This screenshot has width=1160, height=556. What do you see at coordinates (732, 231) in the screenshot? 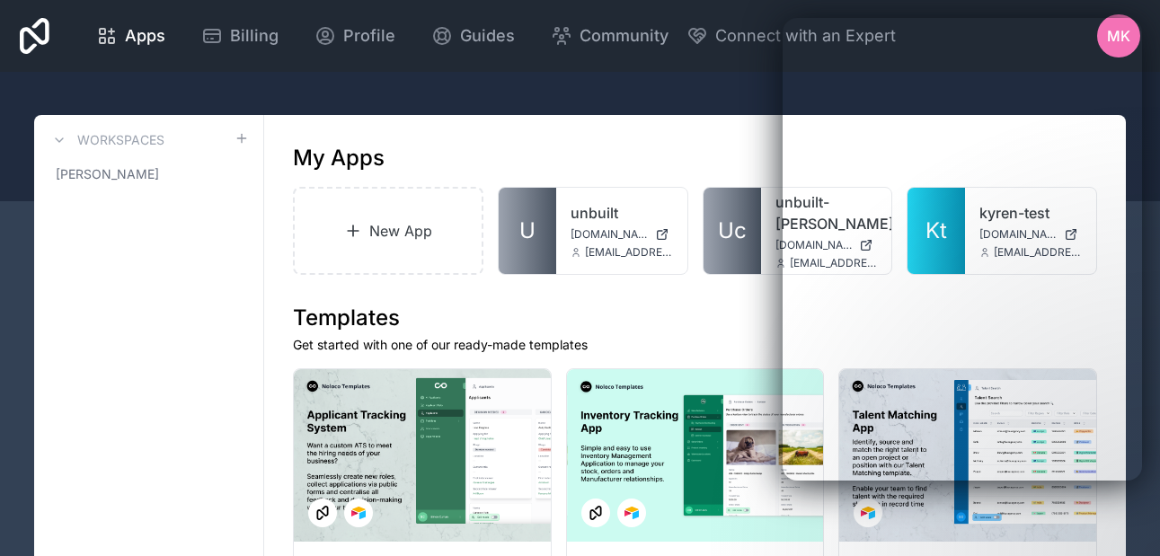
I see `span: Uc` at bounding box center [732, 231].